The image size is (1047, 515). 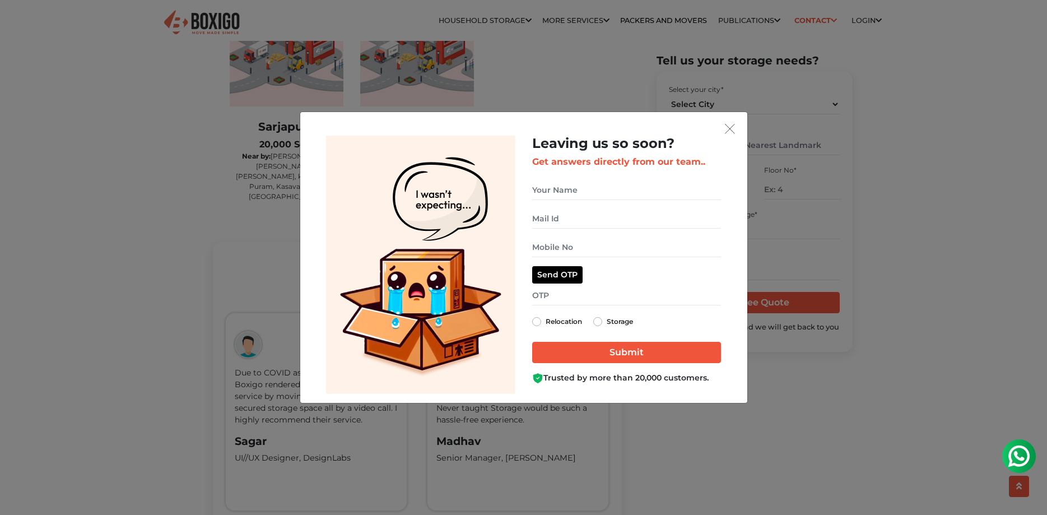 I want to click on input: Mail Id, so click(x=626, y=218).